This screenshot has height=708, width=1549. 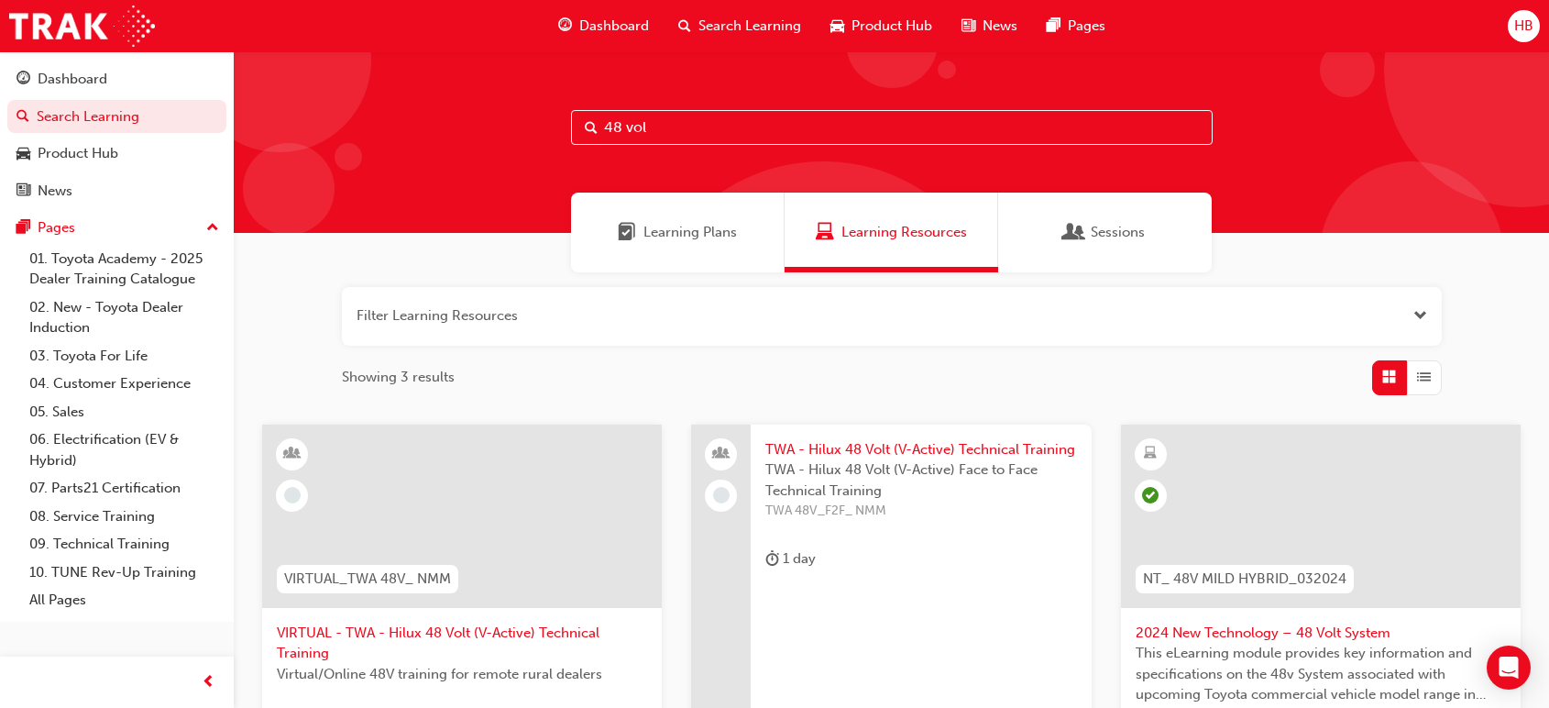 What do you see at coordinates (1389, 377) in the screenshot?
I see `span: Grid` at bounding box center [1389, 377].